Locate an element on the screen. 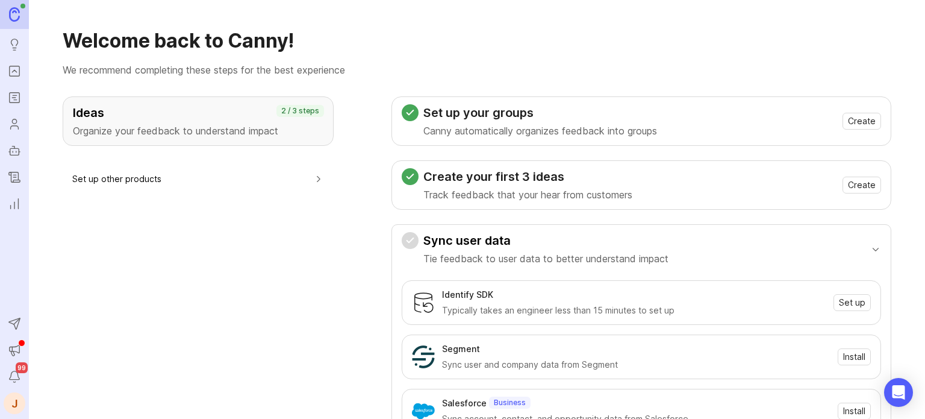 This screenshot has width=925, height=419. a: Install is located at coordinates (854, 357).